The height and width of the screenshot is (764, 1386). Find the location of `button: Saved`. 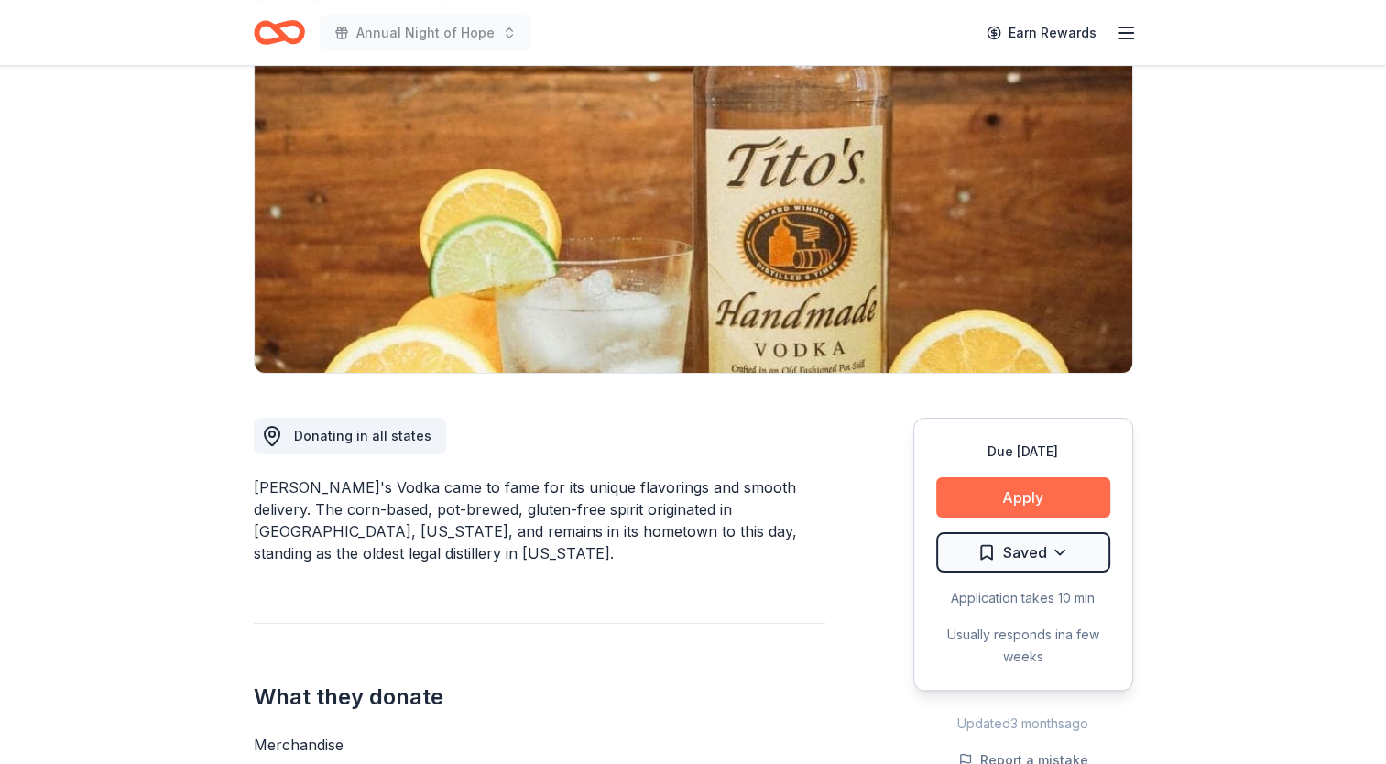

button: Saved is located at coordinates (1023, 553).